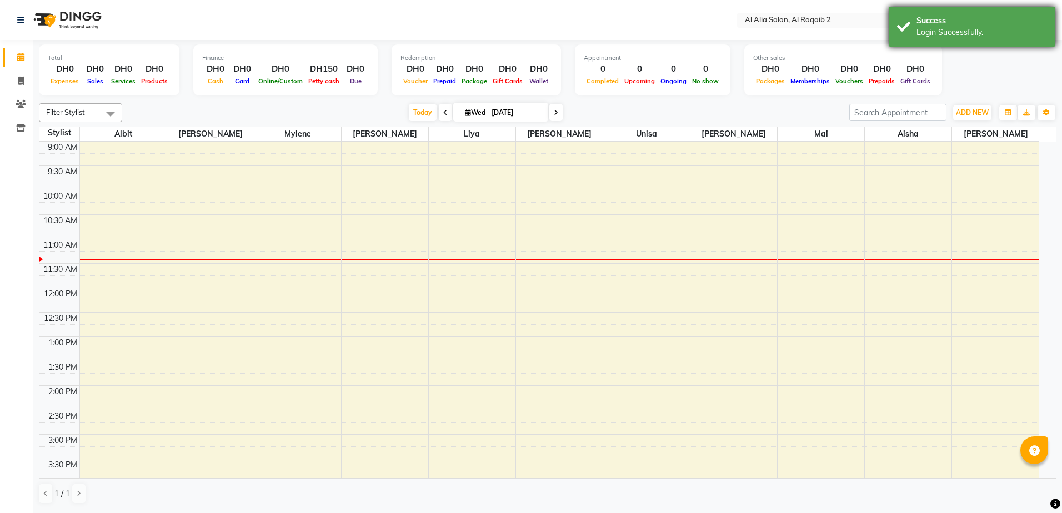 This screenshot has width=1062, height=513. What do you see at coordinates (639, 81) in the screenshot?
I see `span: Upcoming` at bounding box center [639, 81].